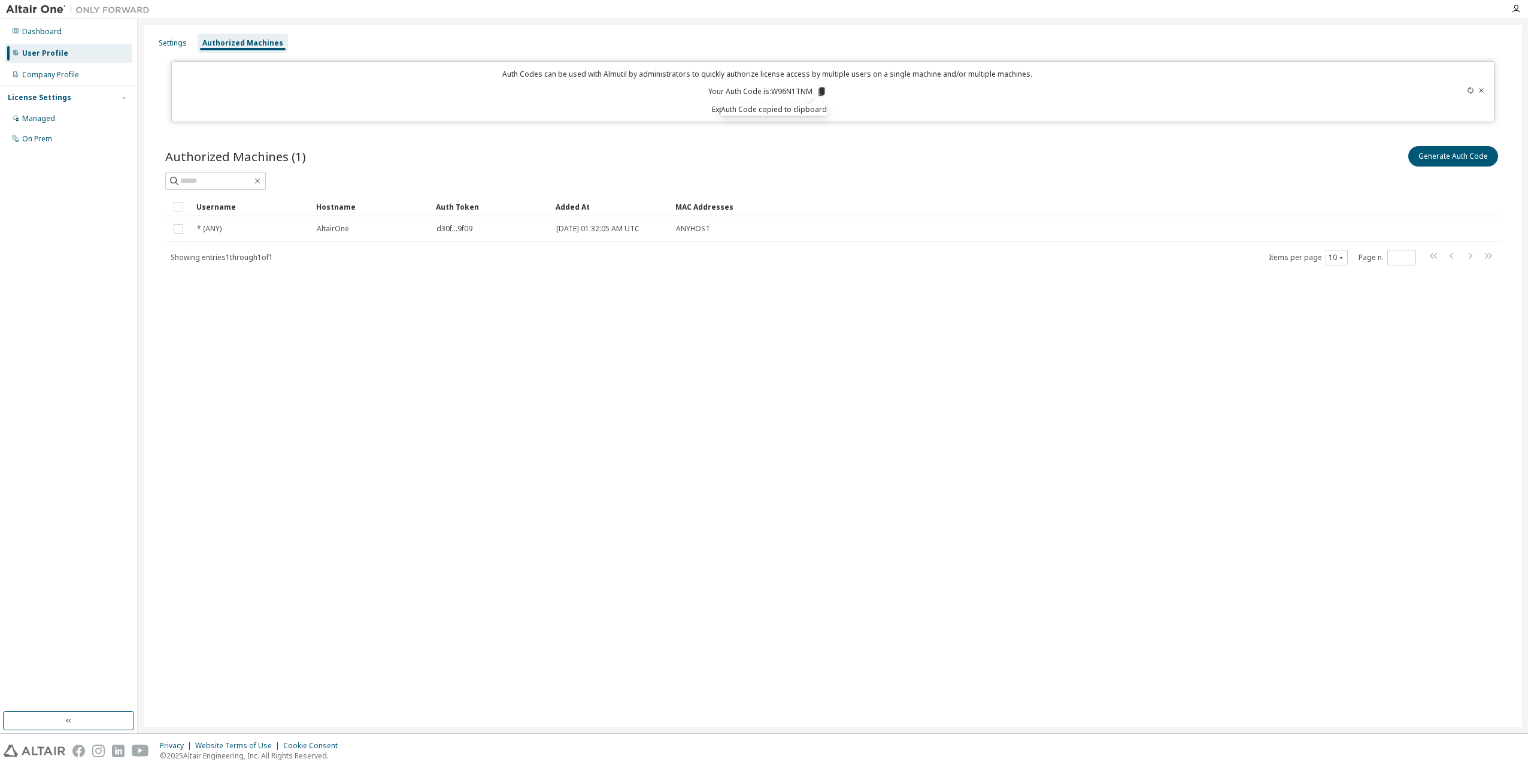 The width and height of the screenshot is (1528, 768). What do you see at coordinates (209, 229) in the screenshot?
I see `span: * (ANY)` at bounding box center [209, 229].